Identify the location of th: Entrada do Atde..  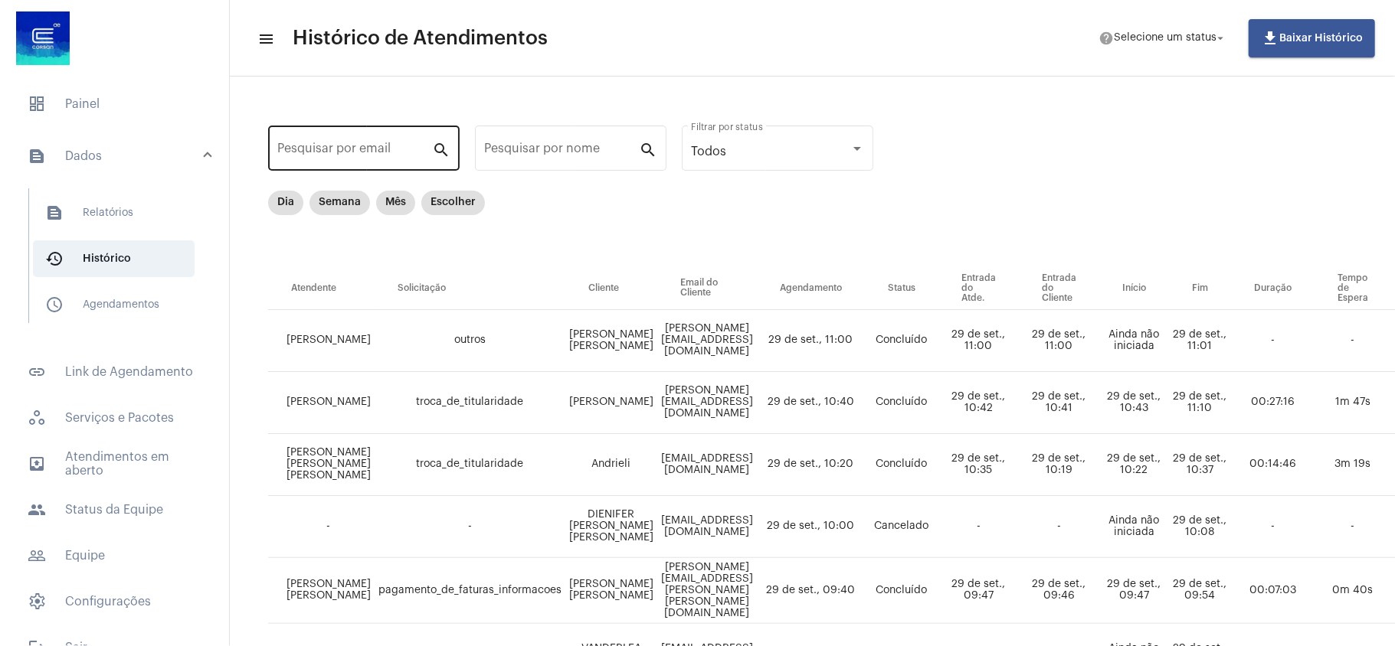
(978, 289).